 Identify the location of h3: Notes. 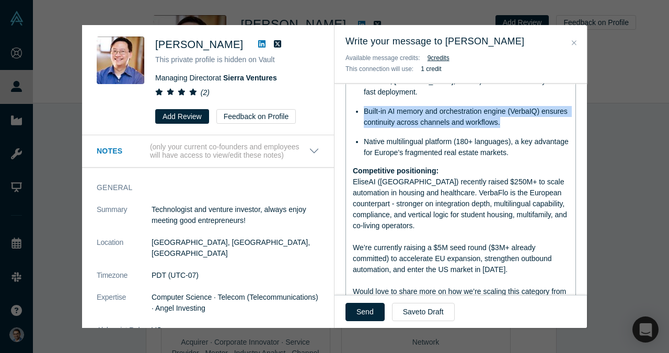
(122, 151).